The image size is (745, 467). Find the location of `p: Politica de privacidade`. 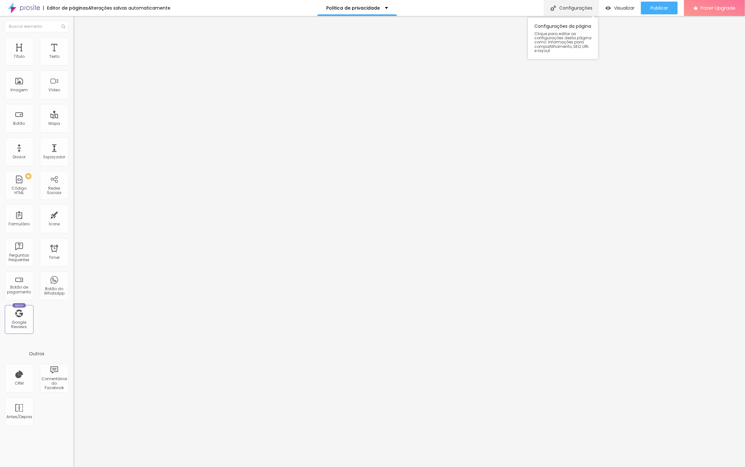

p: Politica de privacidade is located at coordinates (353, 8).